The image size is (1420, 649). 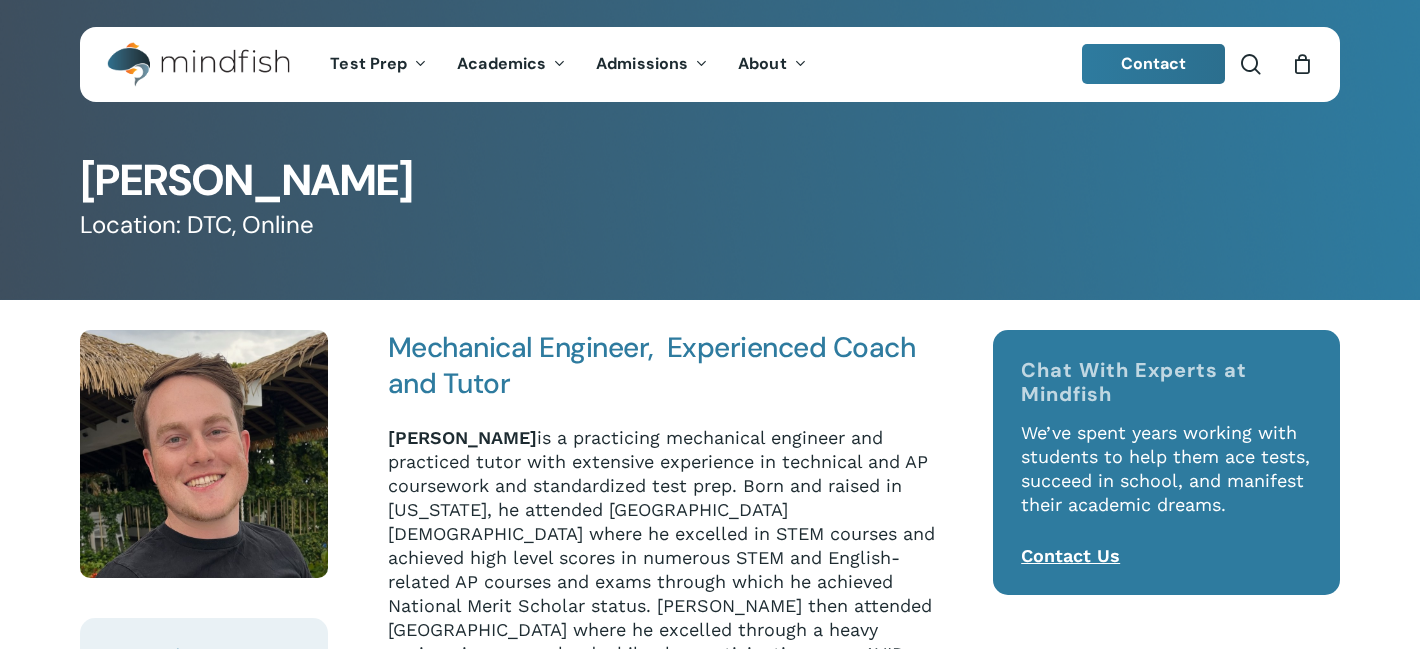 What do you see at coordinates (501, 63) in the screenshot?
I see `span: Academics` at bounding box center [501, 63].